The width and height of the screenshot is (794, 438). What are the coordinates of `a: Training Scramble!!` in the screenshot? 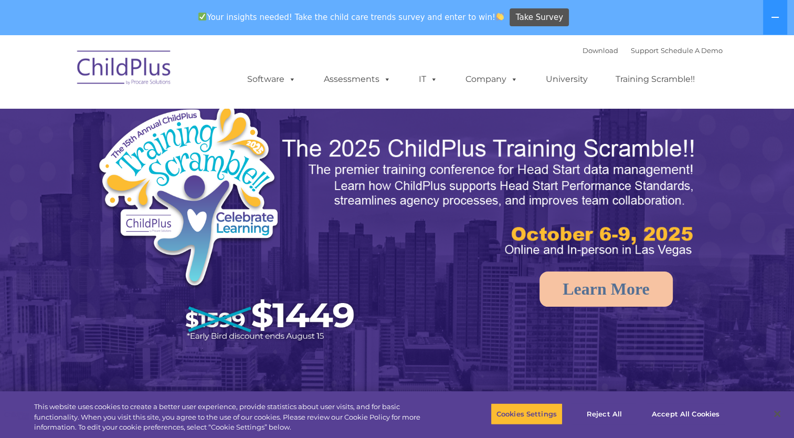 It's located at (655, 79).